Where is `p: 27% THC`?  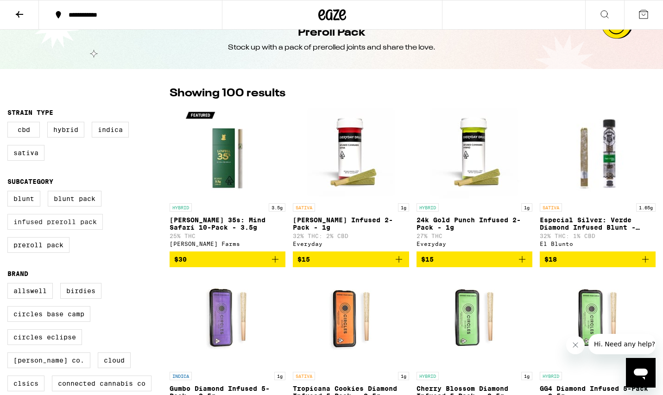 p: 27% THC is located at coordinates (474, 236).